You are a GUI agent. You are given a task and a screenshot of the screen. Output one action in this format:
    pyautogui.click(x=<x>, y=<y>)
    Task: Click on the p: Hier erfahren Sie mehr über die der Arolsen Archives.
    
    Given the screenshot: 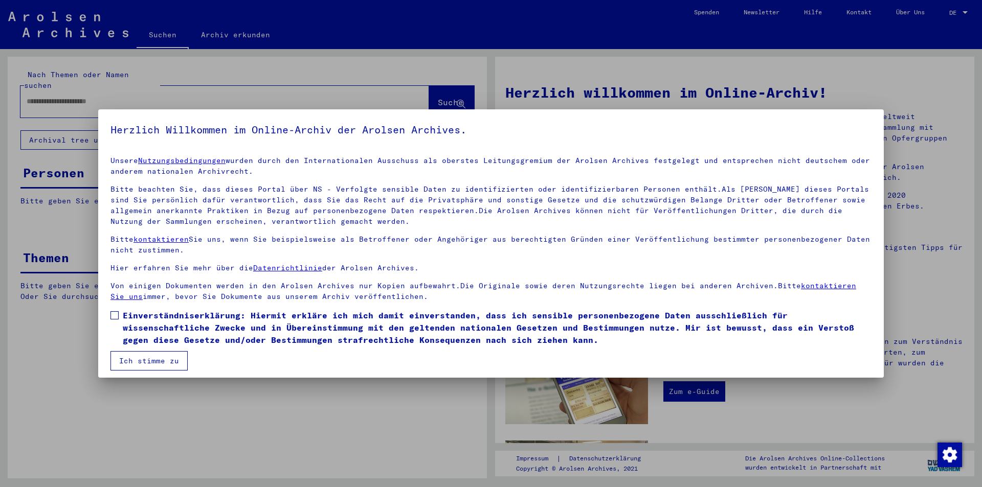 What is the action you would take?
    pyautogui.click(x=491, y=268)
    